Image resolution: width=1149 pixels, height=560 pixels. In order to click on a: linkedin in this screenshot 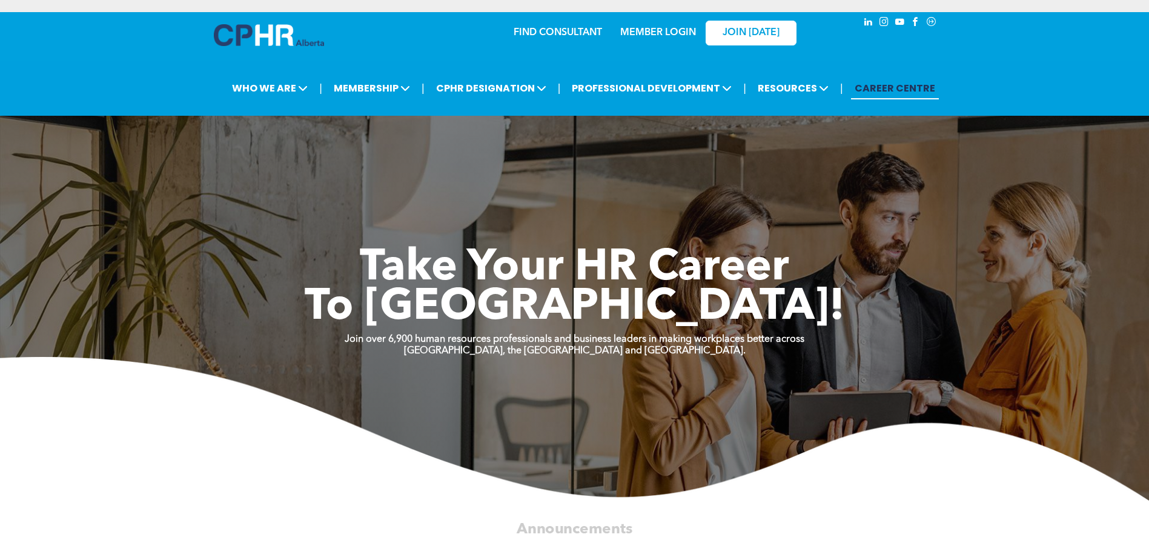, I will do `click(869, 23)`.